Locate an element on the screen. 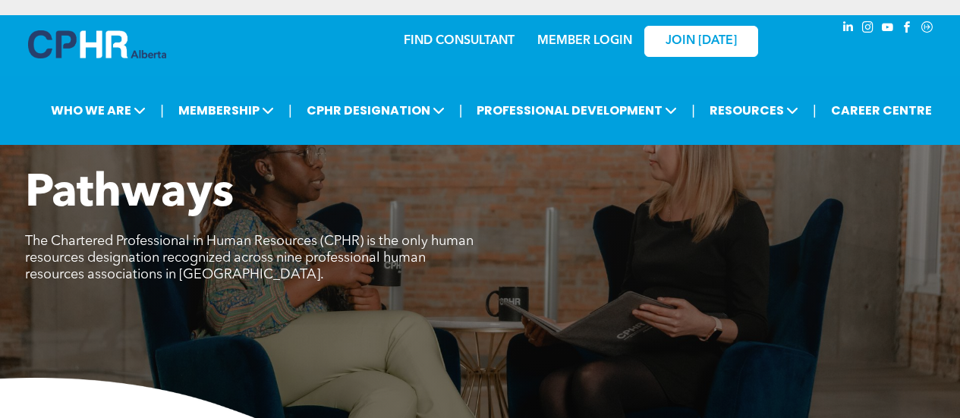  span: The Chartered Professional in Human Resources (CPHR) is the only human resources designation reco... is located at coordinates (249, 258).